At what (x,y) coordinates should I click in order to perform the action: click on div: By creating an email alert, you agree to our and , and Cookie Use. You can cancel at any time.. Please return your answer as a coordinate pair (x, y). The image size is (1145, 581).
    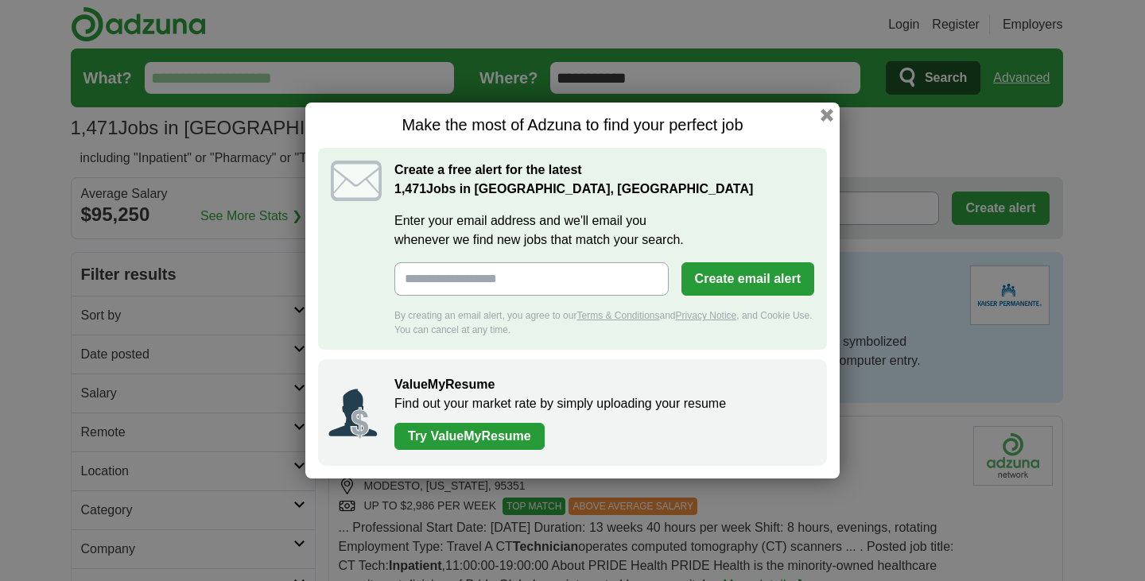
    Looking at the image, I should click on (604, 323).